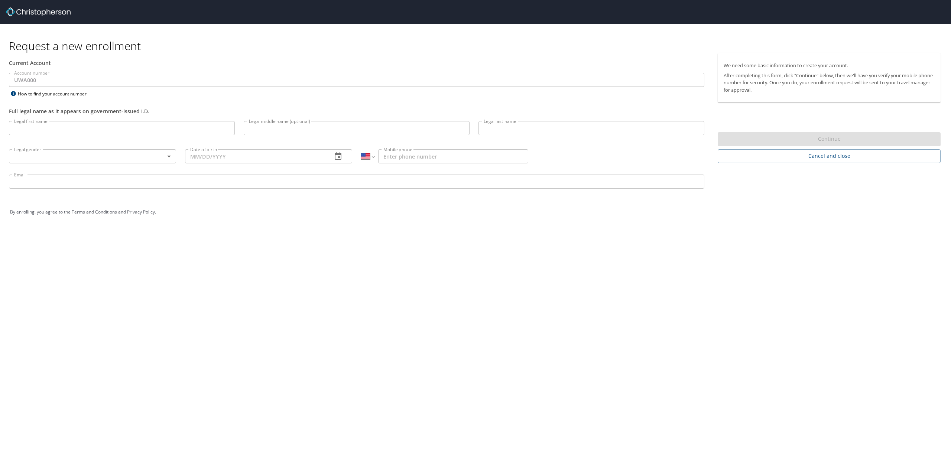 The height and width of the screenshot is (472, 951). I want to click on input: Enter phone number, so click(453, 156).